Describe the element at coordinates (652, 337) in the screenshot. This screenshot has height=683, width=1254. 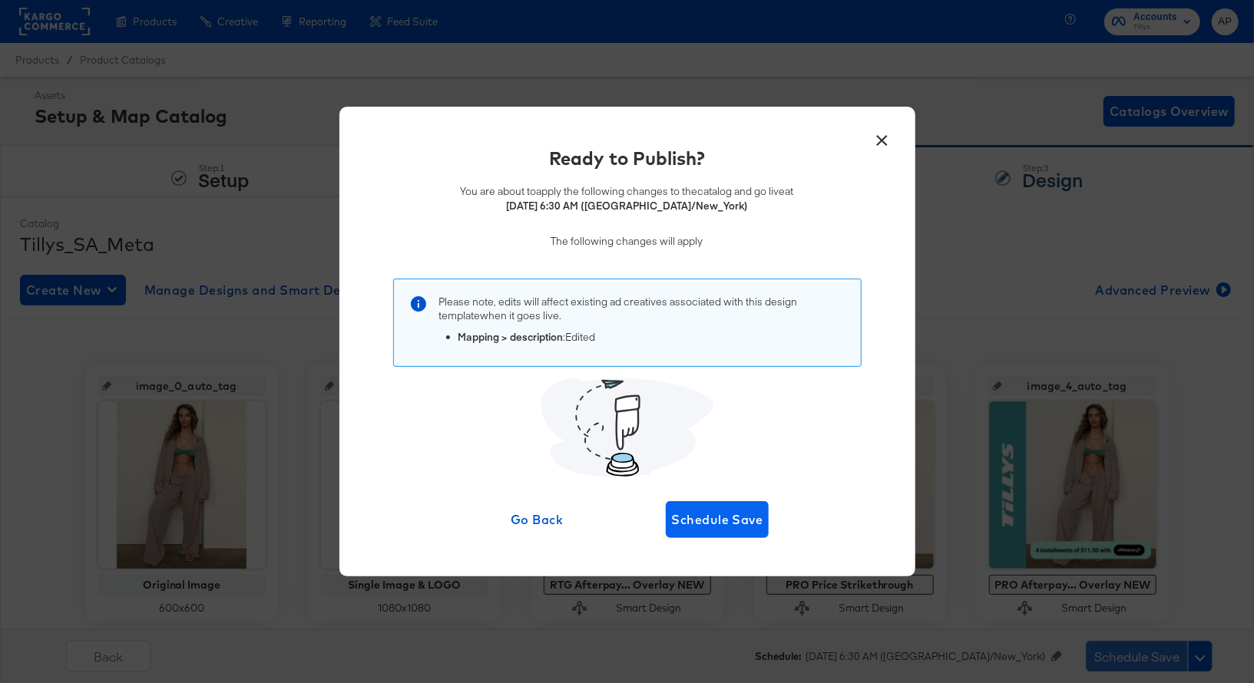
I see `li: : Edited` at that location.